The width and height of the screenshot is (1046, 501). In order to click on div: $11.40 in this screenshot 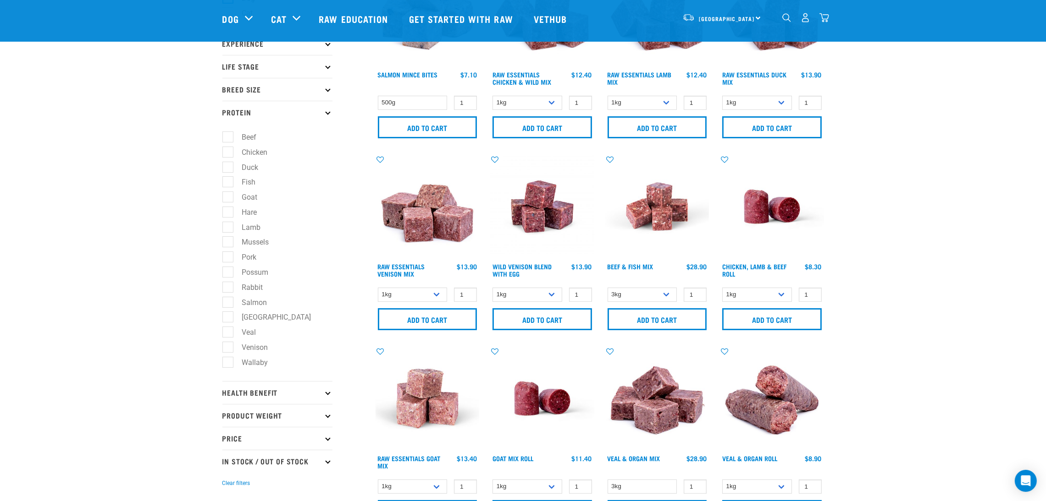, I will do `click(582, 459)`.